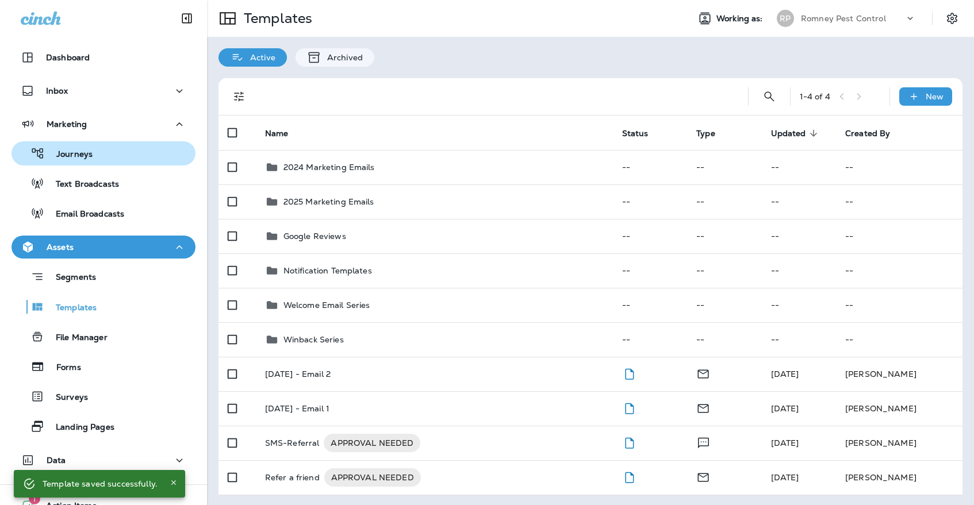 The height and width of the screenshot is (505, 974). Describe the element at coordinates (329, 167) in the screenshot. I see `p: 2024 Marketing Emails` at that location.